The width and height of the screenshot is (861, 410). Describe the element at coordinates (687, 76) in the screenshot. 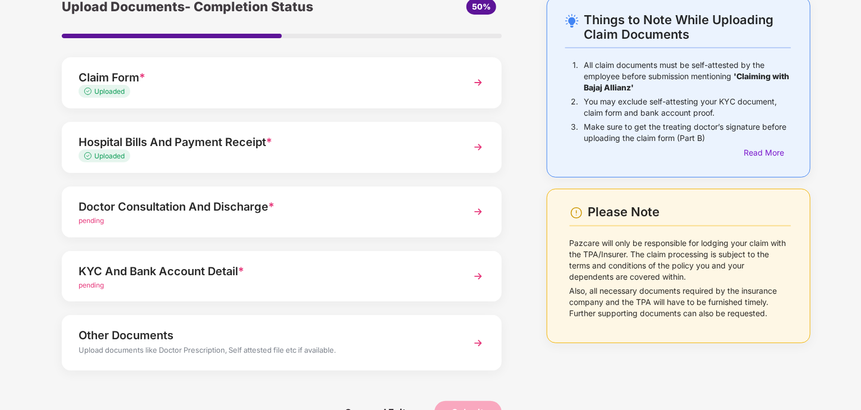

I see `p: All claim documents must be self-attested by the employee before submission mentioning` at that location.